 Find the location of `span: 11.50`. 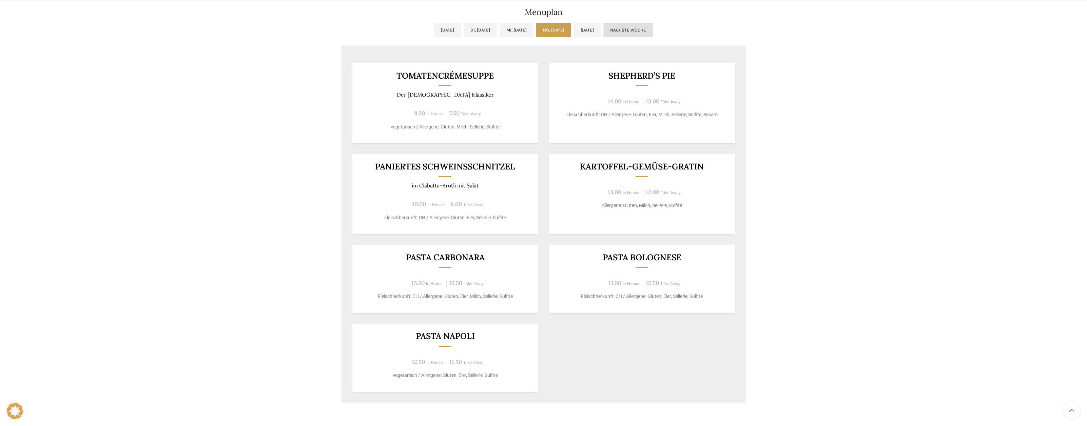

span: 11.50 is located at coordinates (456, 362).